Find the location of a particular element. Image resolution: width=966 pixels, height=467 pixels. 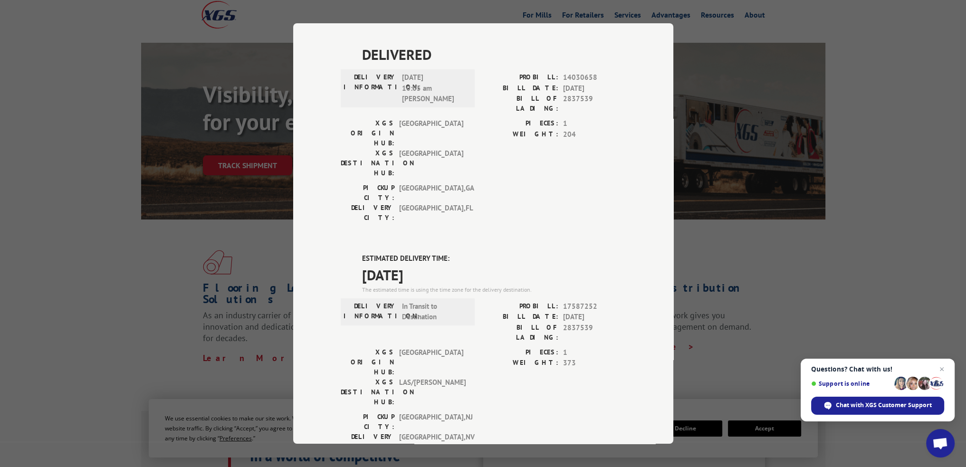

label: ESTIMATED DELIVERY TIME: is located at coordinates (494, 258).